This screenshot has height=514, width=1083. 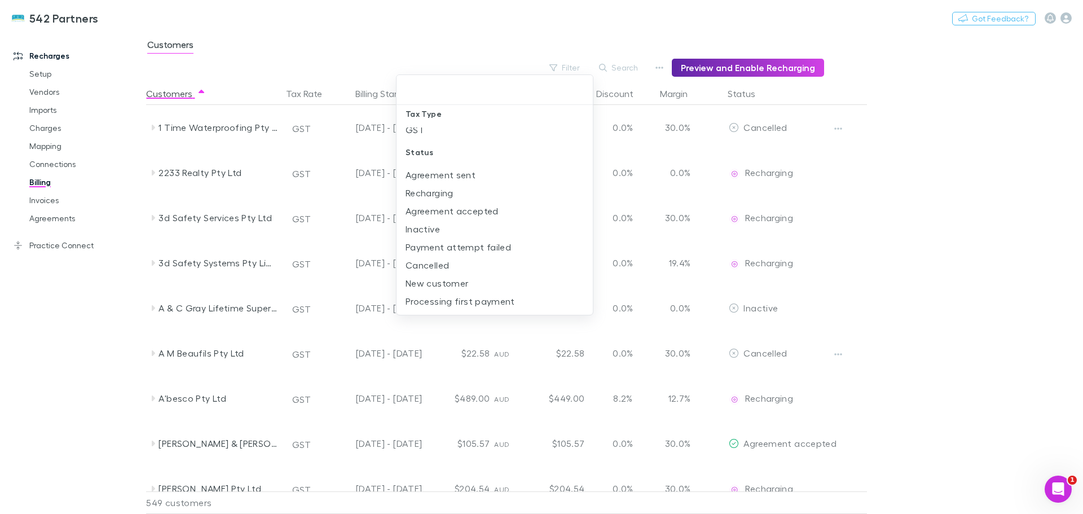 What do you see at coordinates (495, 114) in the screenshot?
I see `div: Tax Type` at bounding box center [495, 114].